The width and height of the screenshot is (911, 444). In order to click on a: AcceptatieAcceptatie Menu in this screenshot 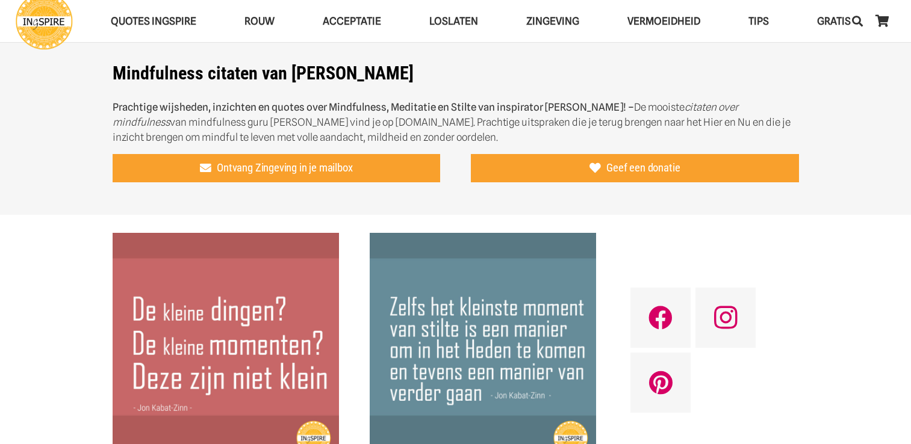, I will do `click(352, 21)`.